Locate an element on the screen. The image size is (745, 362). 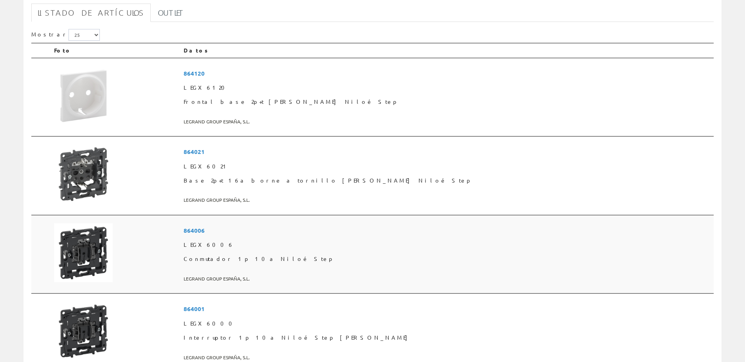
span: 864021 is located at coordinates (447, 151).